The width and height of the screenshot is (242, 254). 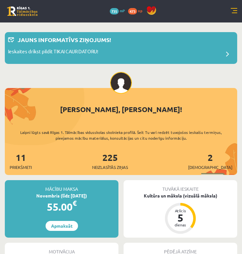 What do you see at coordinates (110, 167) in the screenshot?
I see `span: Neizlasītās ziņas` at bounding box center [110, 167].